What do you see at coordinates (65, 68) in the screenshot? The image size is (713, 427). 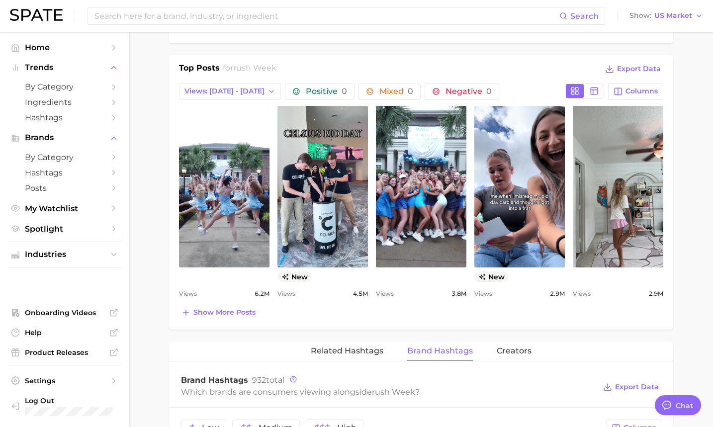 I see `span: Trends` at bounding box center [65, 68].